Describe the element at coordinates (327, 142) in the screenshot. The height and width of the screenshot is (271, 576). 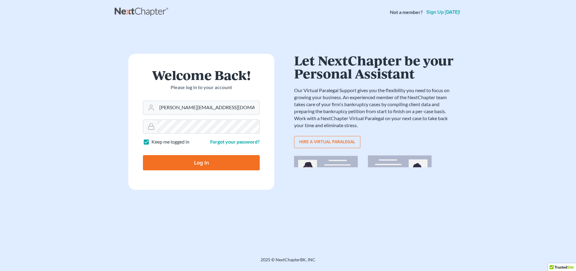
I see `a: Hire a virtual paralegal` at that location.